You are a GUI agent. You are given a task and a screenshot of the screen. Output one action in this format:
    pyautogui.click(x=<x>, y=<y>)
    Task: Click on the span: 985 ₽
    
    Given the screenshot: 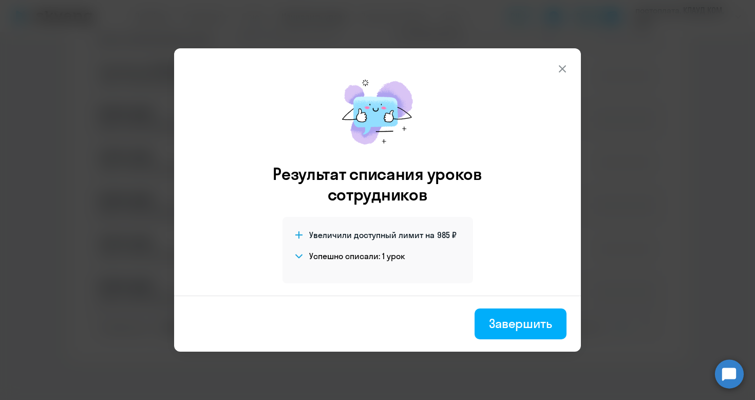 What is the action you would take?
    pyautogui.click(x=447, y=235)
    